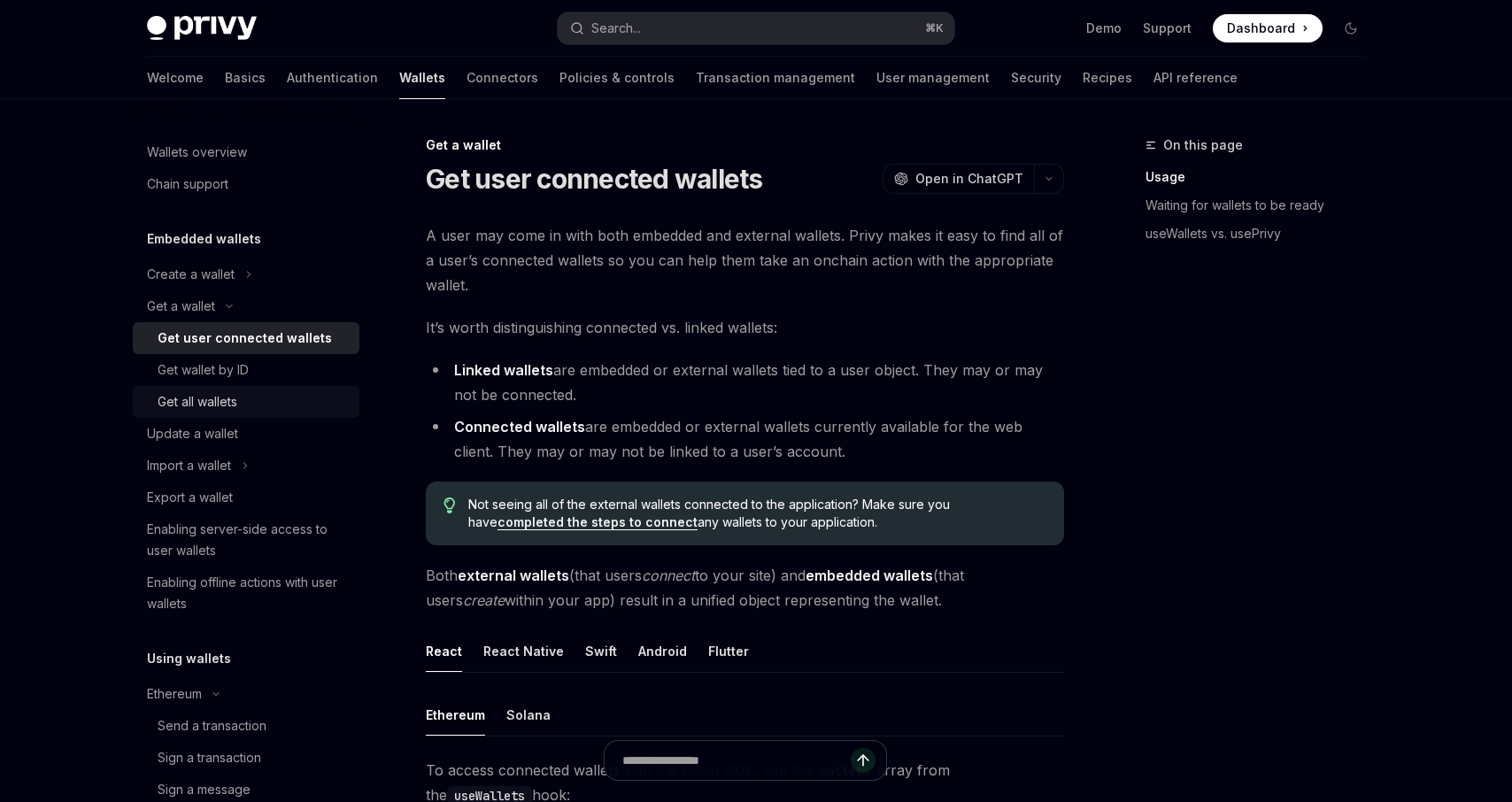 This screenshot has width=1512, height=802. I want to click on a: Policies & controls, so click(617, 78).